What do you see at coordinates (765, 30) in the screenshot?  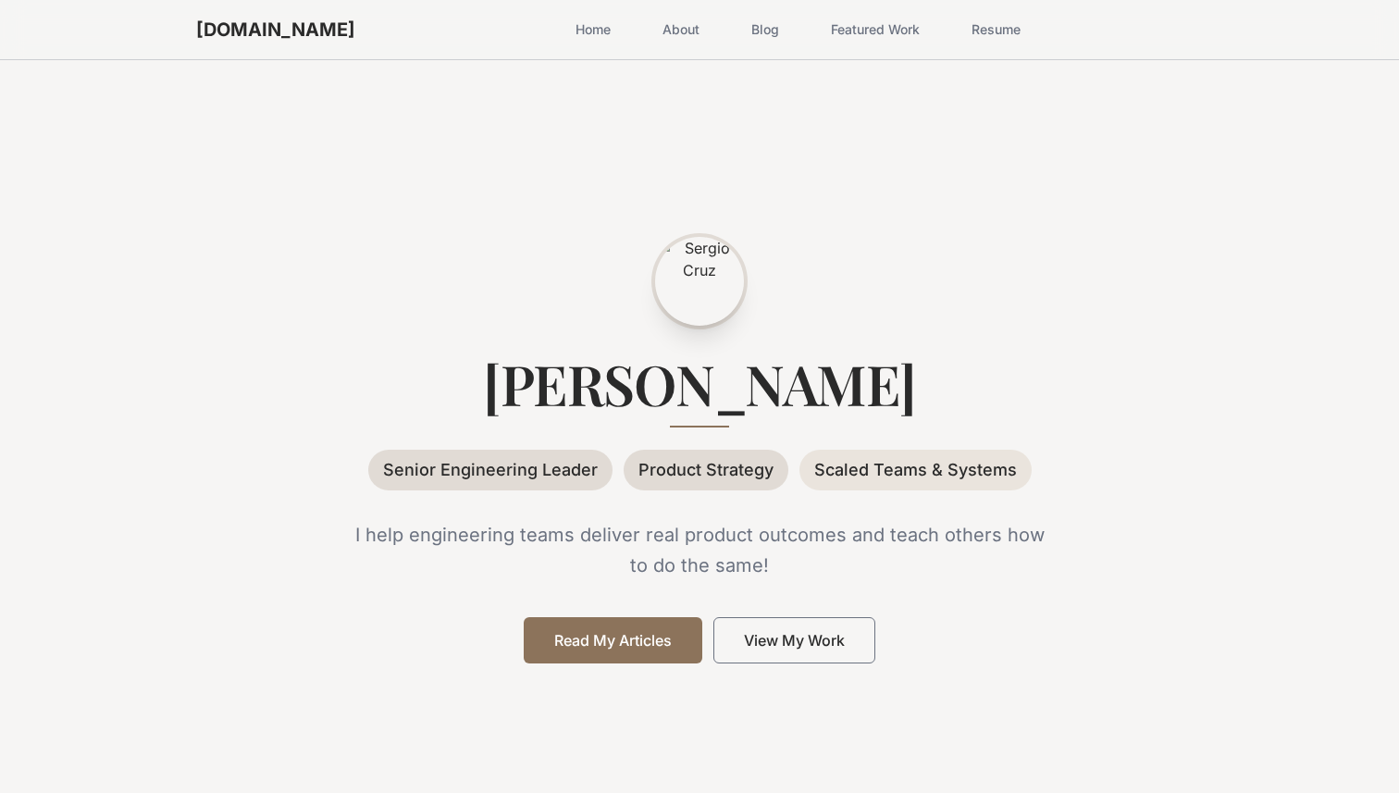 I see `a: Blog` at bounding box center [765, 30].